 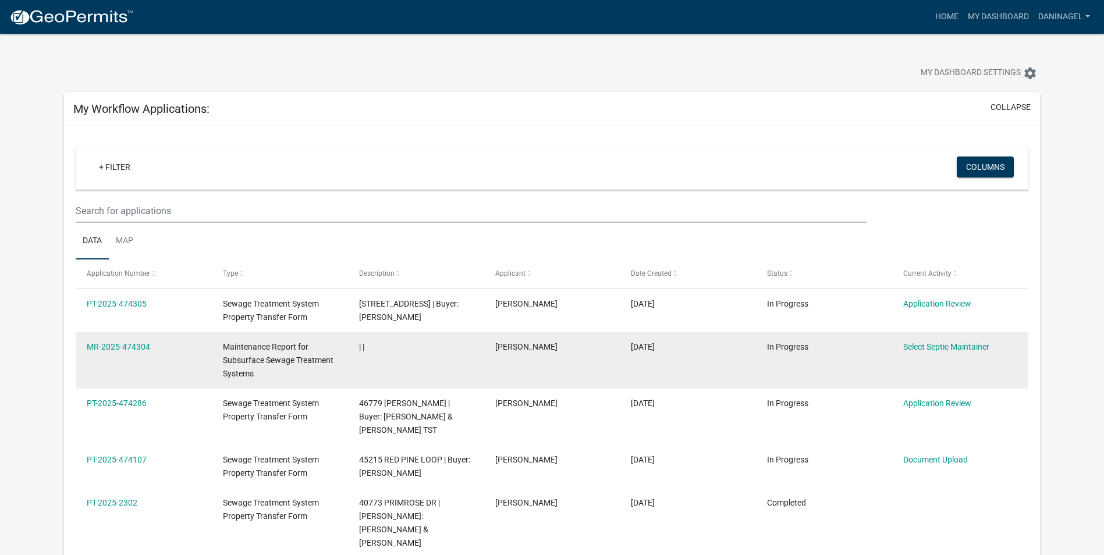 I want to click on span: Type, so click(x=230, y=273).